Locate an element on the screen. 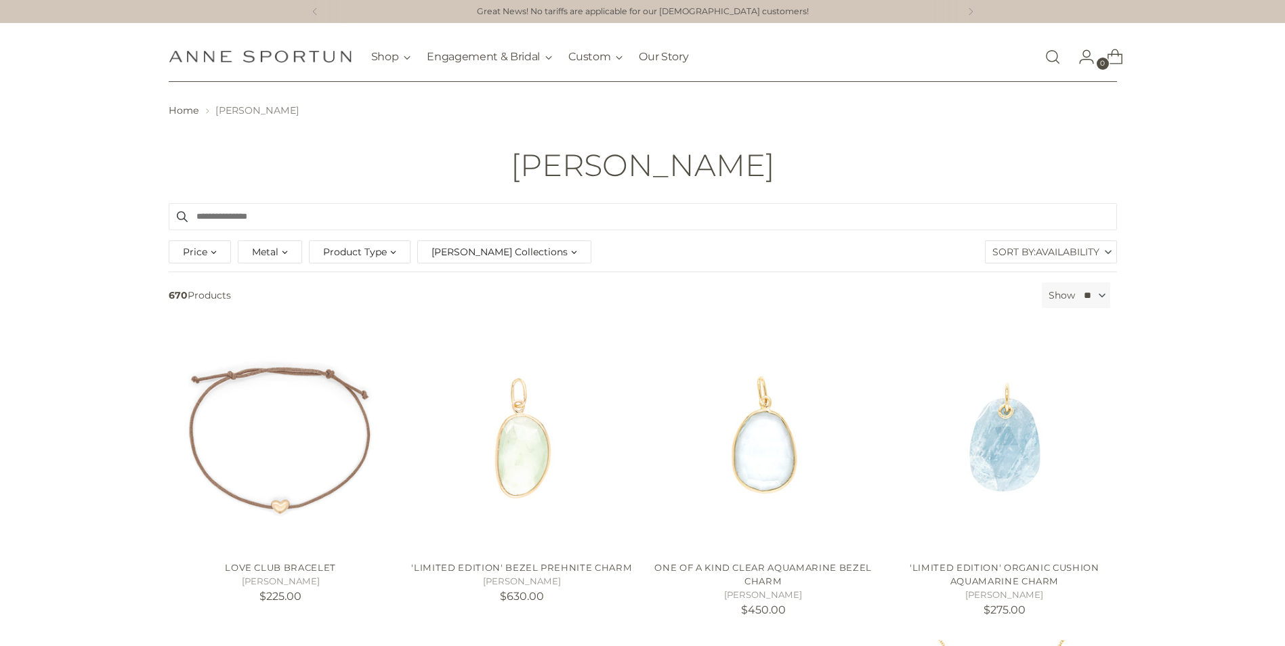  span: $275.00 is located at coordinates (1005, 610).